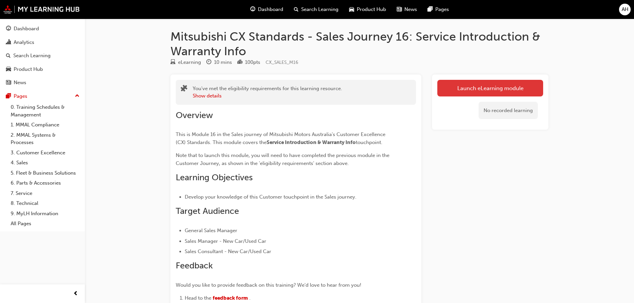  Describe the element at coordinates (267, 92) in the screenshot. I see `div: You've met the eligibility requirements for this learning resource.` at that location.